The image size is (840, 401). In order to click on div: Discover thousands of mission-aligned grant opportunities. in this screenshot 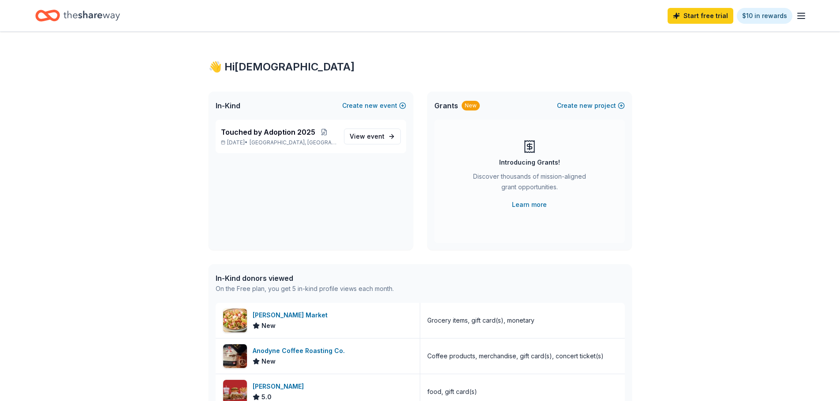, I will do `click(529, 184)`.